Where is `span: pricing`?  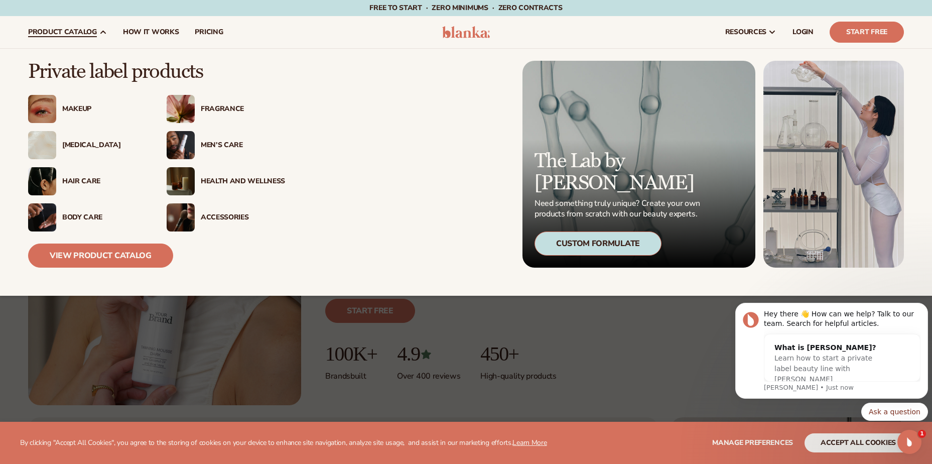
span: pricing is located at coordinates (209, 32).